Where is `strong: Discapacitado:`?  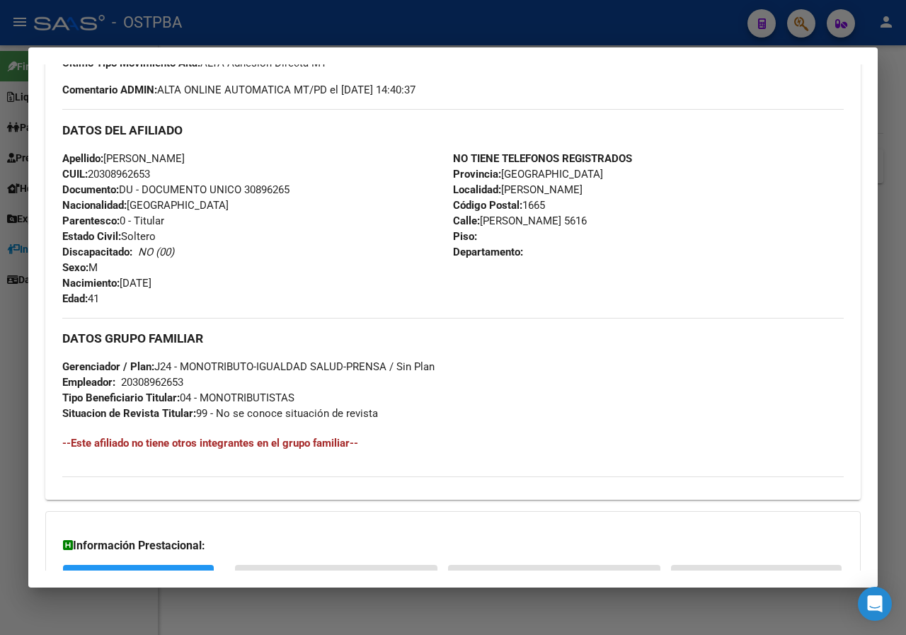 strong: Discapacitado: is located at coordinates (97, 252).